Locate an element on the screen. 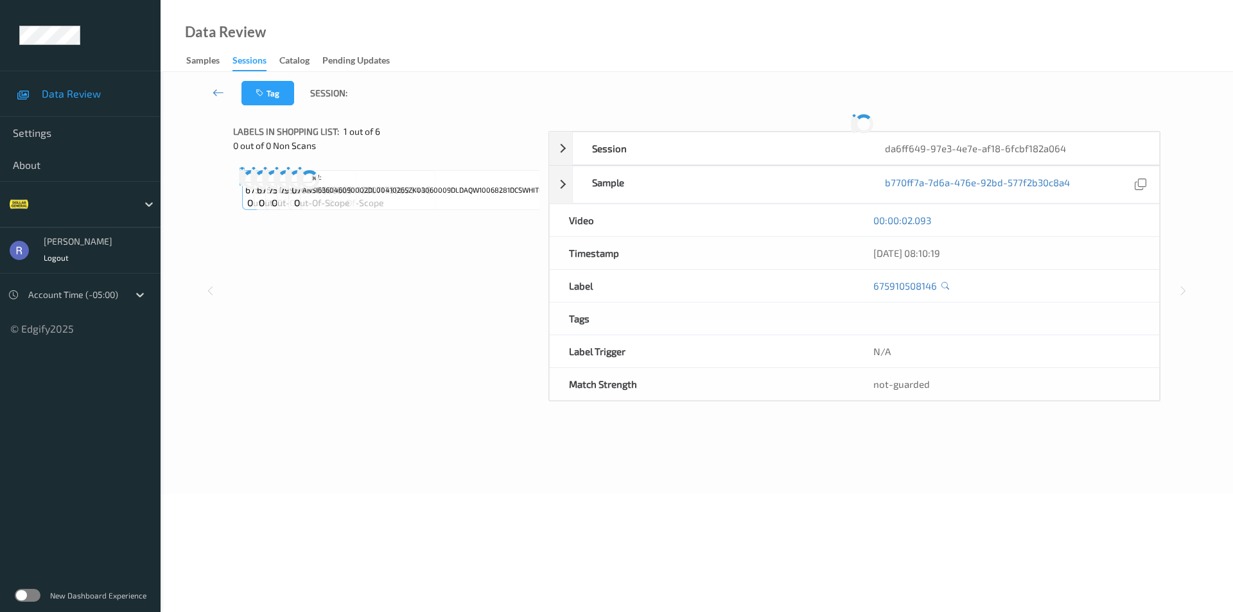  div: Samples is located at coordinates (203, 62).